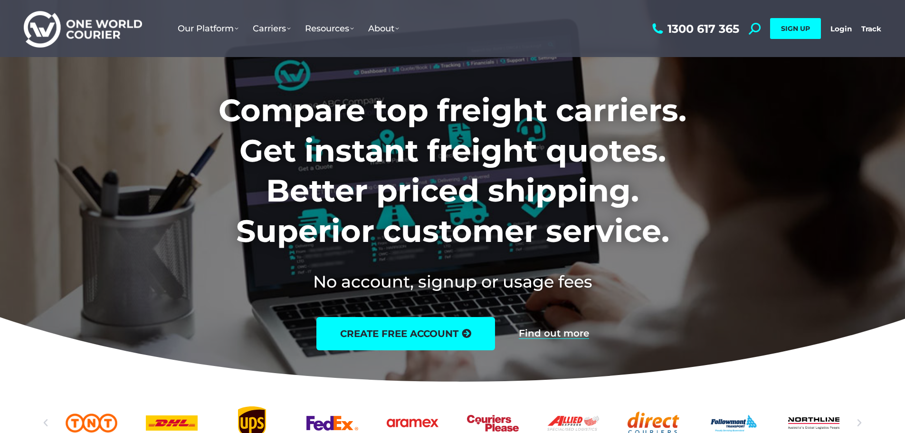  Describe the element at coordinates (694, 28) in the screenshot. I see `a: 1300 617 365` at that location.